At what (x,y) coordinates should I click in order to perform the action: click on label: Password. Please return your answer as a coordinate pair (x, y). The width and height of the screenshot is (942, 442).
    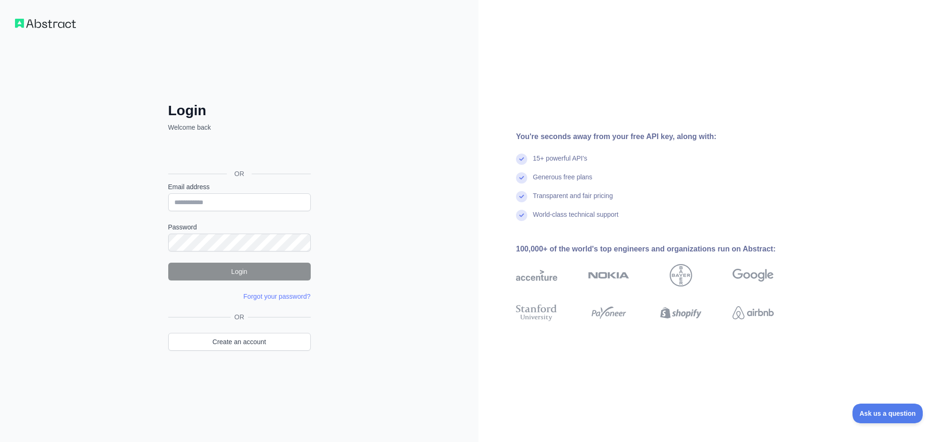
    Looking at the image, I should click on (239, 227).